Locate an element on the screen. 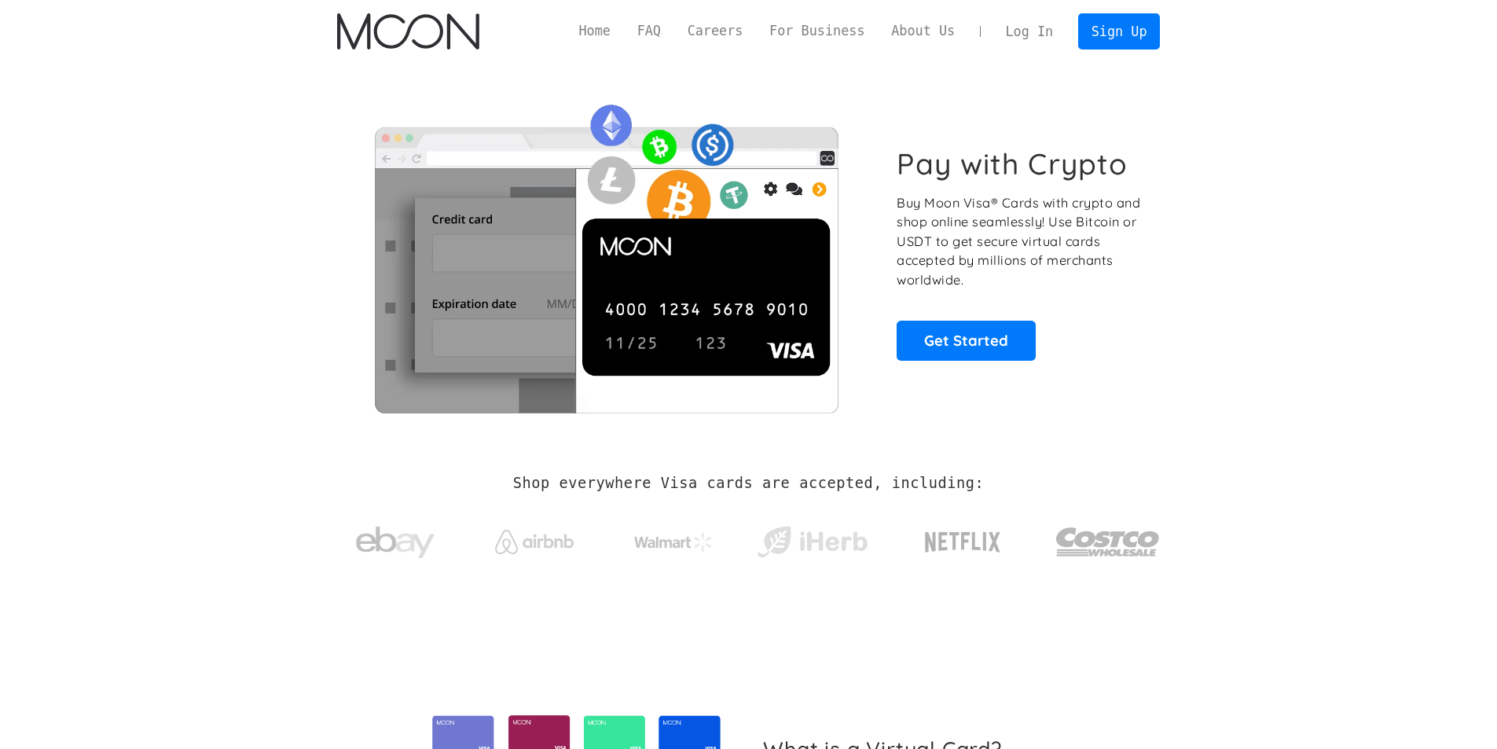 The height and width of the screenshot is (749, 1497). img: ebay is located at coordinates (395, 542).